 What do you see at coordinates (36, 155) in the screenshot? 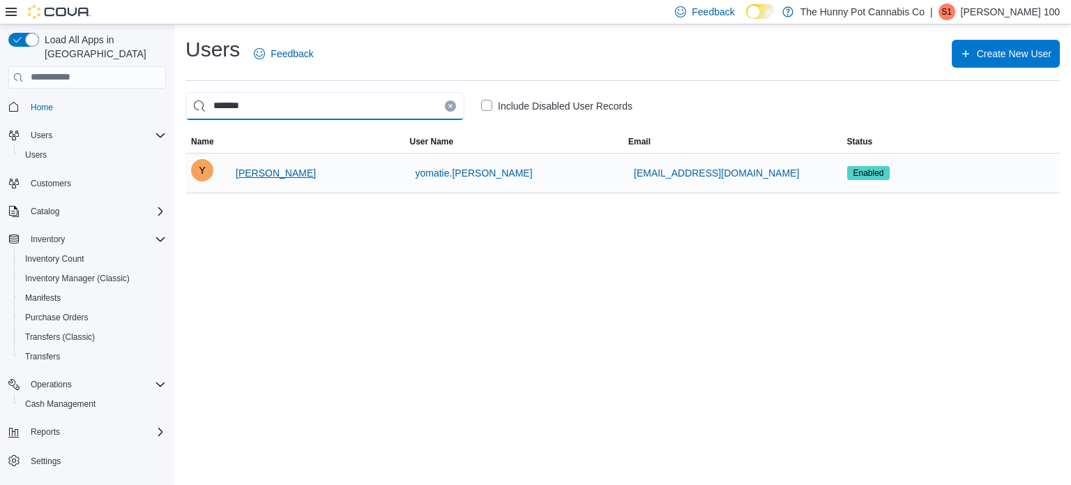
I see `a: Users` at bounding box center [36, 155].